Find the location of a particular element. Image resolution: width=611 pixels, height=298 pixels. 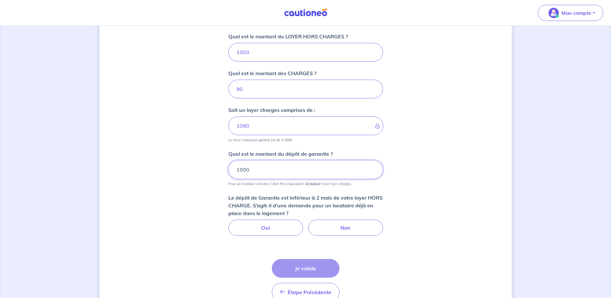

p: Quel est le montant des CHARGES ? is located at coordinates (272, 73).